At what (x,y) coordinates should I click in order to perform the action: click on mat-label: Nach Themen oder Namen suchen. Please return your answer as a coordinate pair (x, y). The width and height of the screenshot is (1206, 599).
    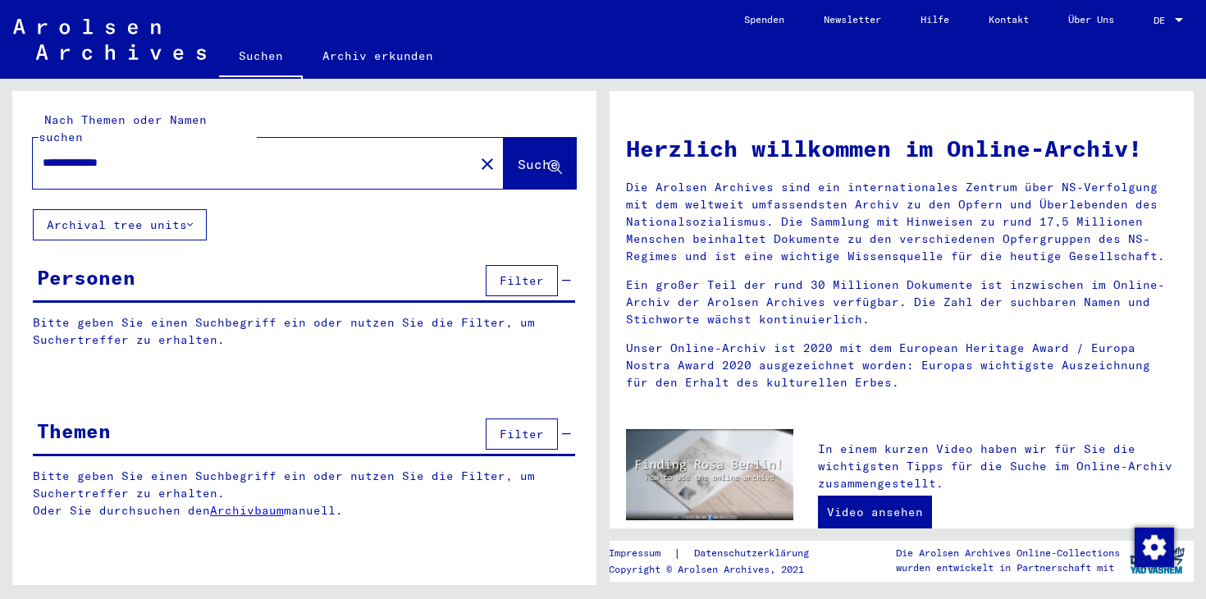
    Looking at the image, I should click on (122, 128).